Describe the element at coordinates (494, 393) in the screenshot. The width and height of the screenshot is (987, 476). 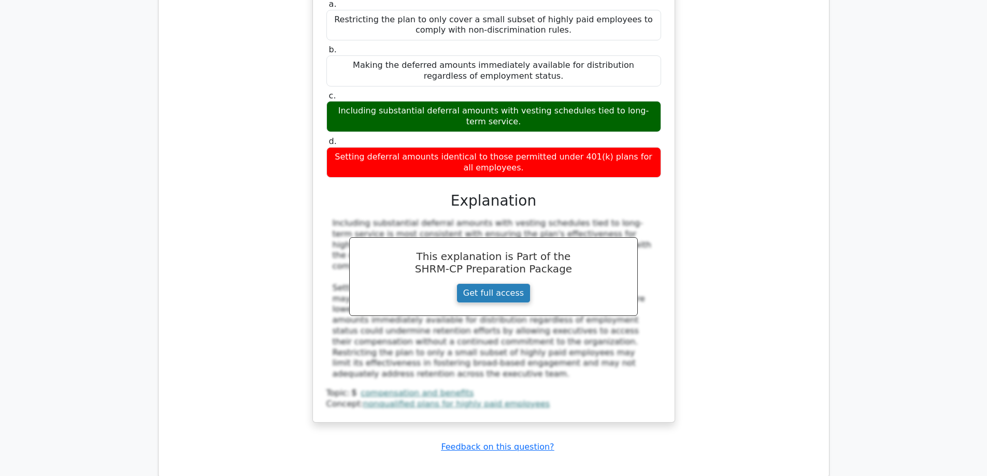
I see `div: Topic:` at that location.